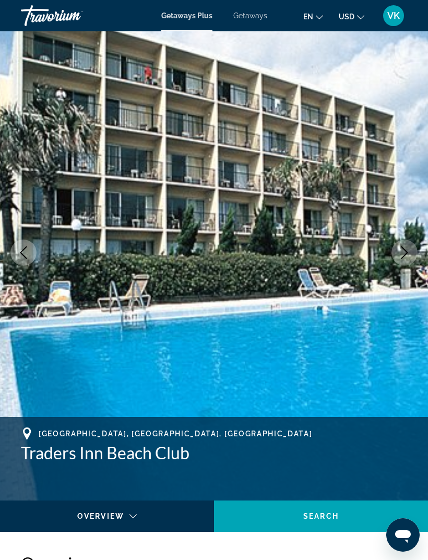 Image resolution: width=428 pixels, height=560 pixels. What do you see at coordinates (187, 16) in the screenshot?
I see `a: Getaways Plus` at bounding box center [187, 16].